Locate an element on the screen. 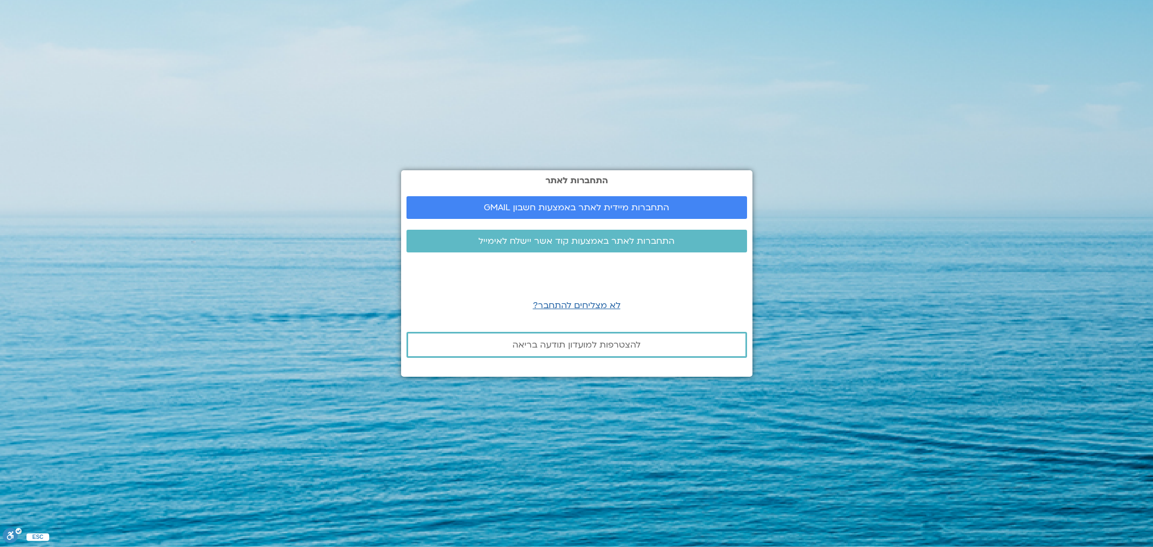  a: לא מצליחים להתחבר? is located at coordinates (577, 305).